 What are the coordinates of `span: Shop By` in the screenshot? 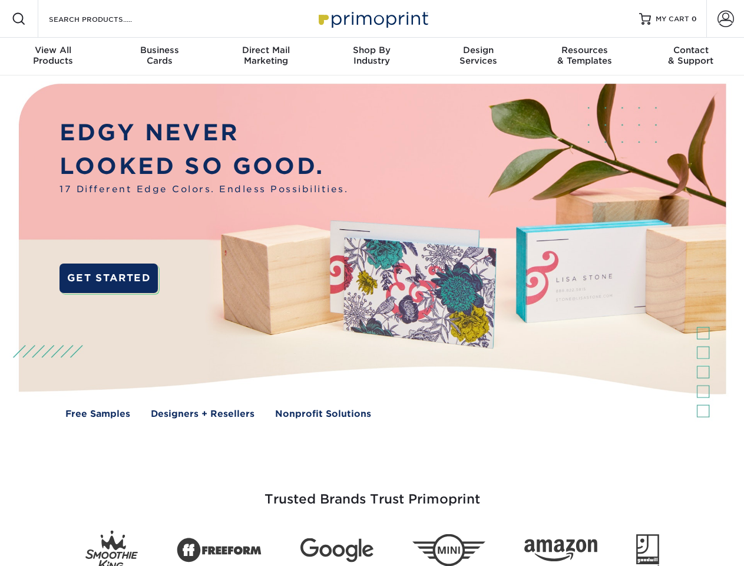 It's located at (372, 50).